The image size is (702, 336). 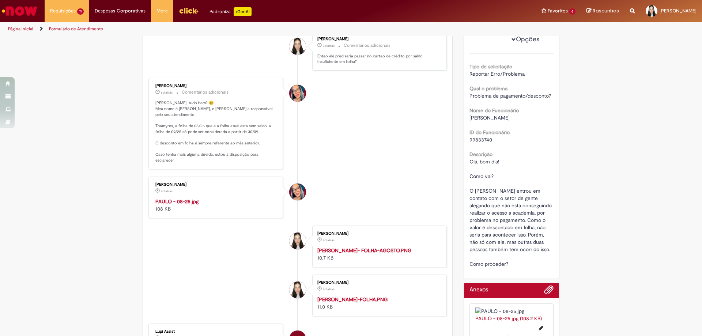 I want to click on a: PAULO - 08-25.jpg (108.2 KB), so click(x=509, y=319).